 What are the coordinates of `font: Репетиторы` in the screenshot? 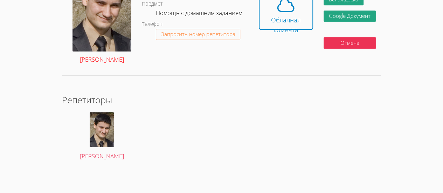 It's located at (87, 100).